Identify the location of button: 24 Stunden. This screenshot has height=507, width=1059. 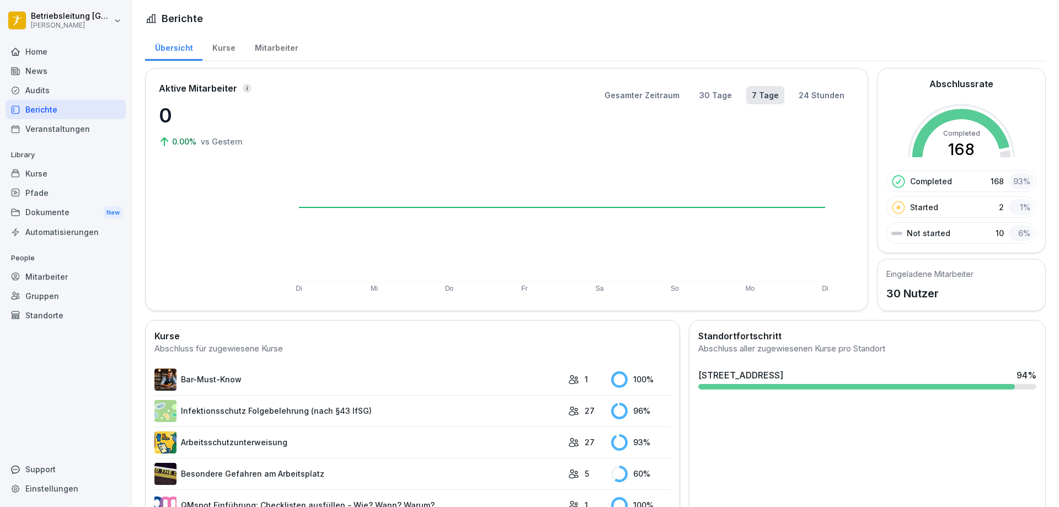
(821, 95).